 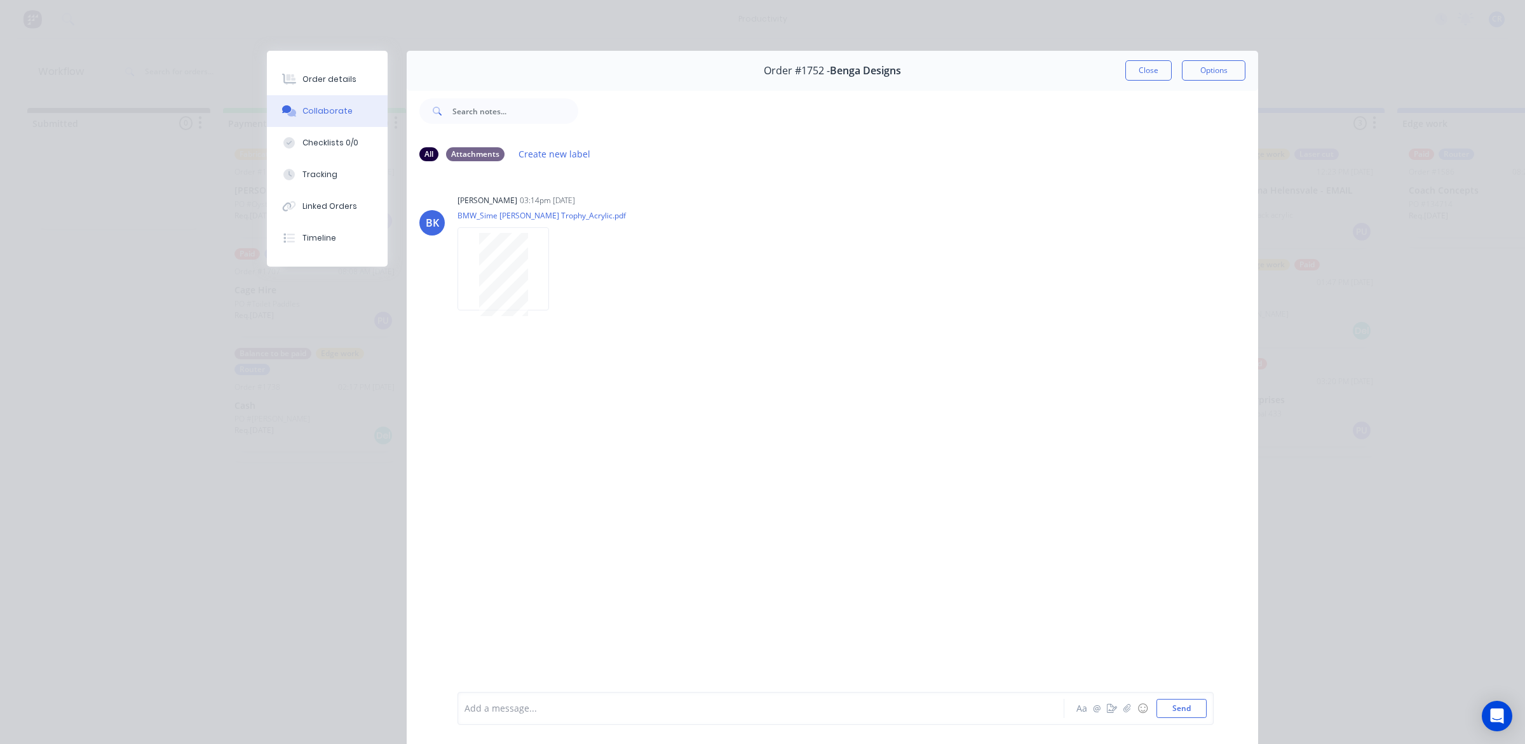 What do you see at coordinates (327, 143) in the screenshot?
I see `button: Checklists 0/0` at bounding box center [327, 143].